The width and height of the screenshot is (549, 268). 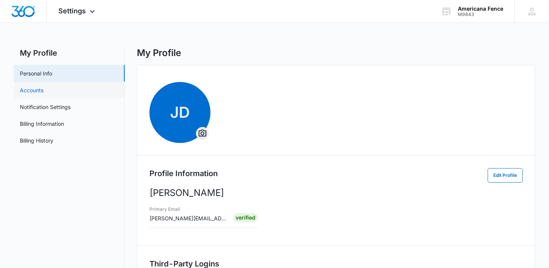 What do you see at coordinates (246, 218) in the screenshot?
I see `div: Verified` at bounding box center [246, 218].